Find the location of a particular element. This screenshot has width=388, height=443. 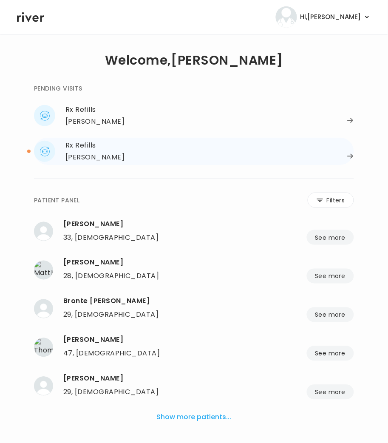

img: Destiny Culbertson is located at coordinates (43, 386).